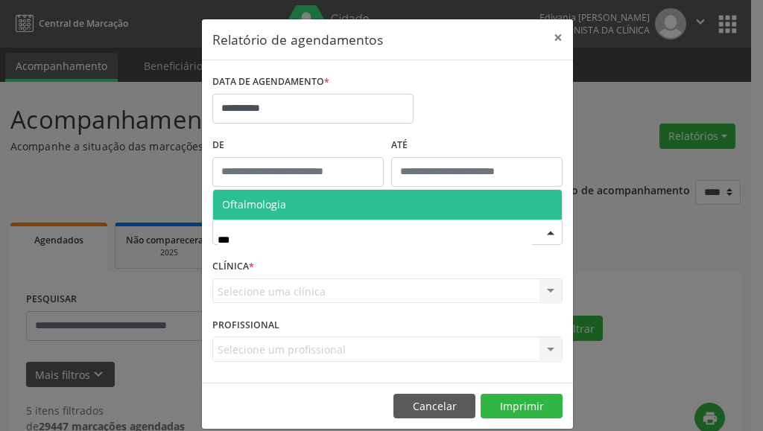  I want to click on button: Cancelar, so click(434, 407).